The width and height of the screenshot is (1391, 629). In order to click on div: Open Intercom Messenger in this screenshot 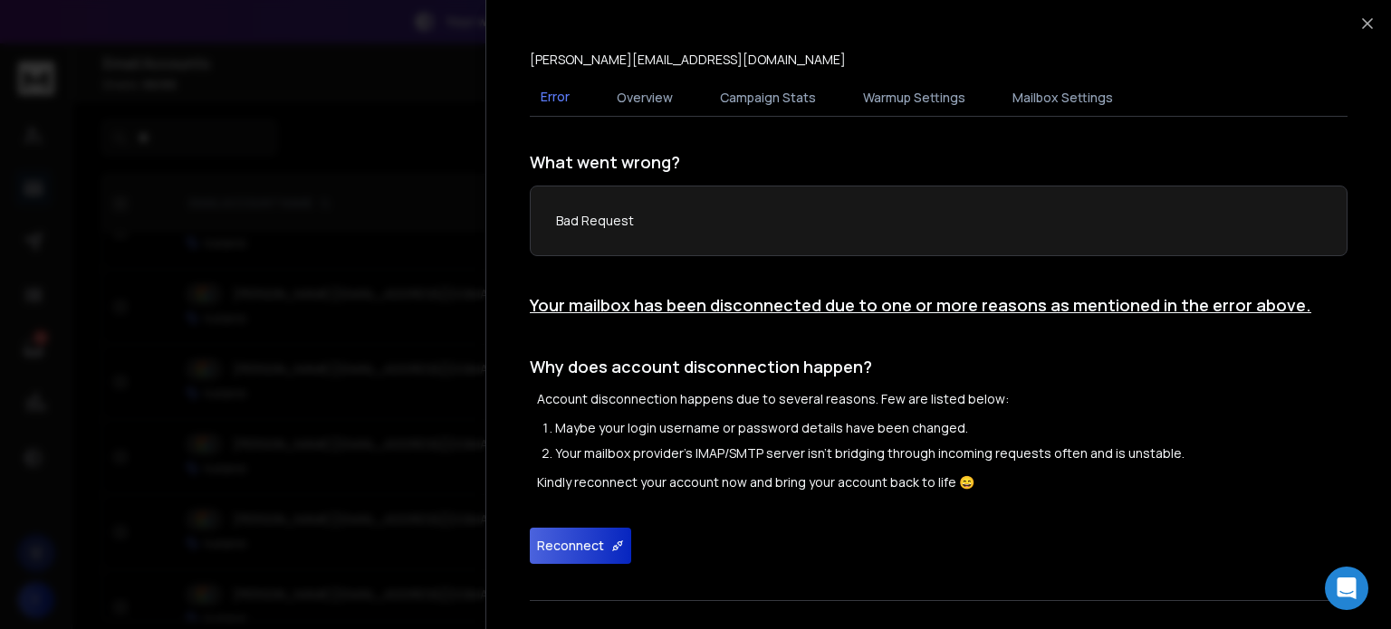, I will do `click(1347, 589)`.